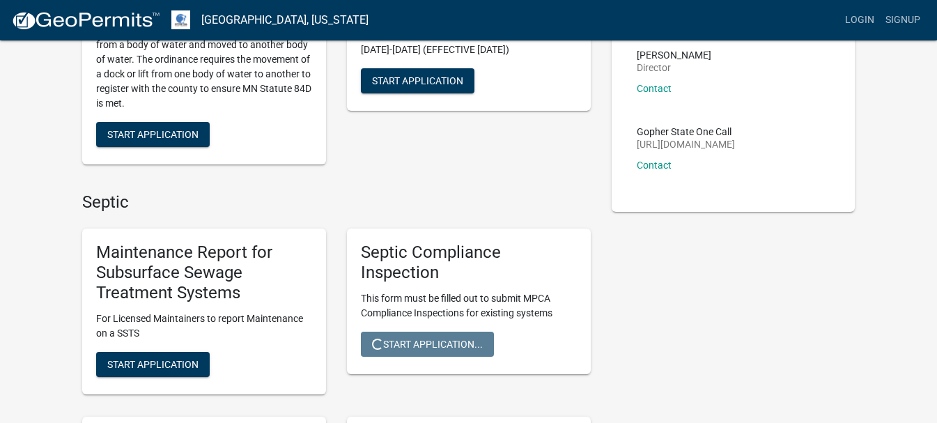 The width and height of the screenshot is (937, 423). I want to click on button: Start Application..., so click(427, 344).